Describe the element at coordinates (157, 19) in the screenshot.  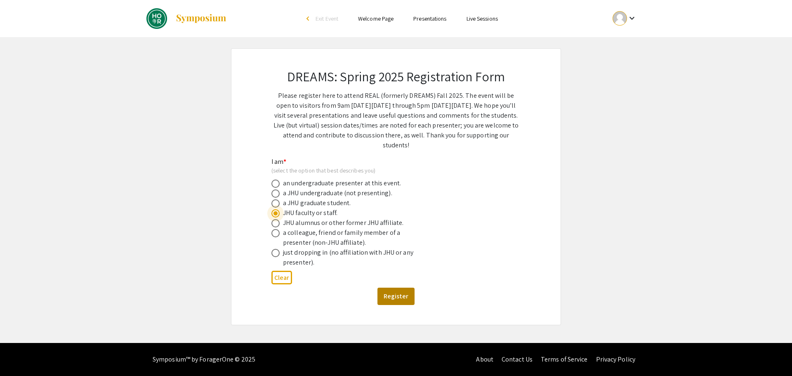
I see `img: JHU: REAL Fall 2025 (formerly DREAMS)` at that location.